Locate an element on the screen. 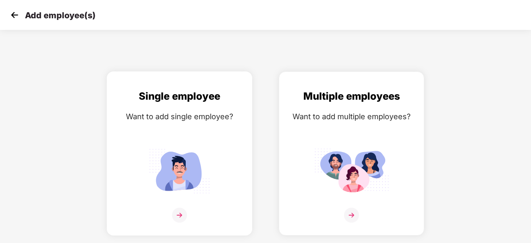  p: Add employee(s) is located at coordinates (60, 15).